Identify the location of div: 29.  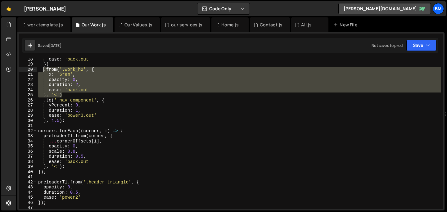
(28, 115).